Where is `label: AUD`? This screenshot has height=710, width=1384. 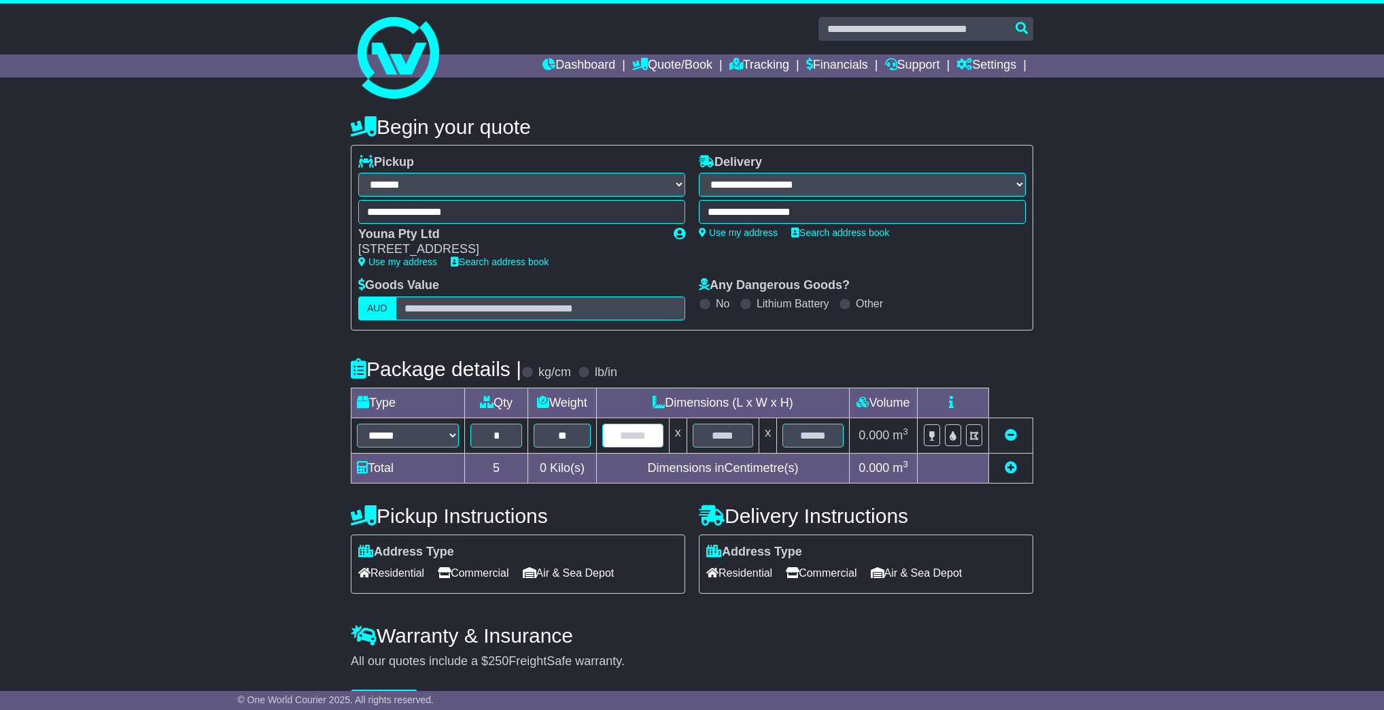 label: AUD is located at coordinates (377, 308).